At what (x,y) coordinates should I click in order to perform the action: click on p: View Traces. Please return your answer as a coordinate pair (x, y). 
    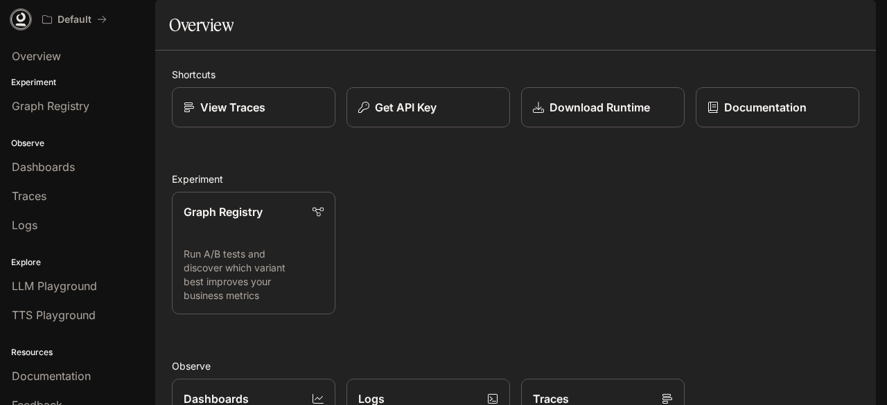
    Looking at the image, I should click on (233, 107).